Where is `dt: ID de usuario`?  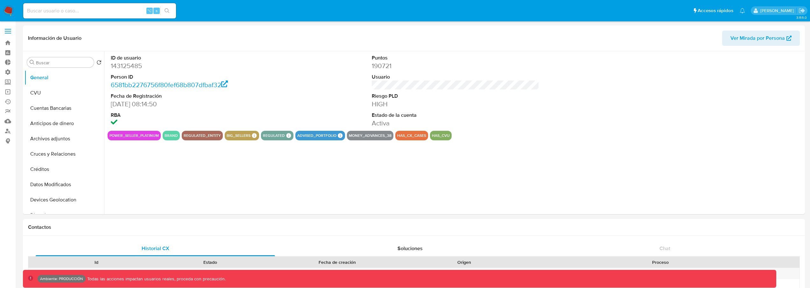 dt: ID de usuario is located at coordinates (195, 58).